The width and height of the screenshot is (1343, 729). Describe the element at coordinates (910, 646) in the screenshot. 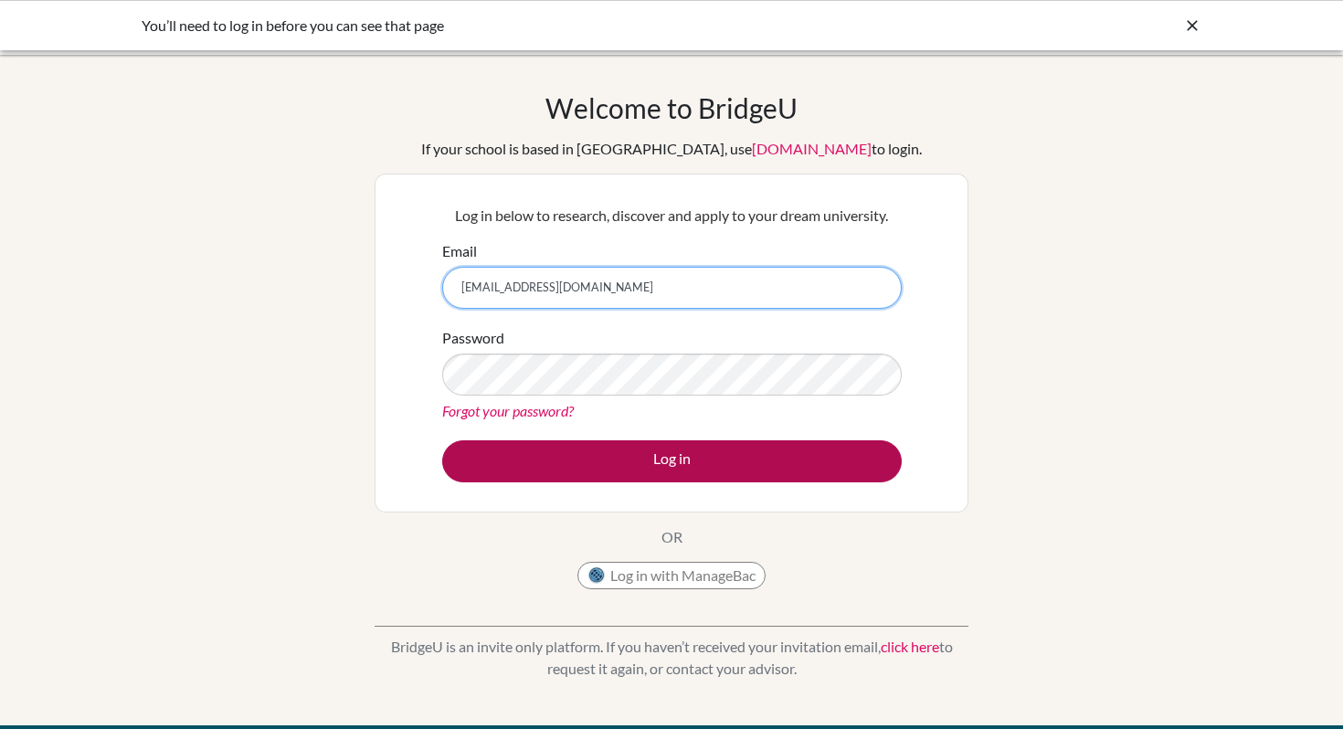

I see `a: click here` at that location.